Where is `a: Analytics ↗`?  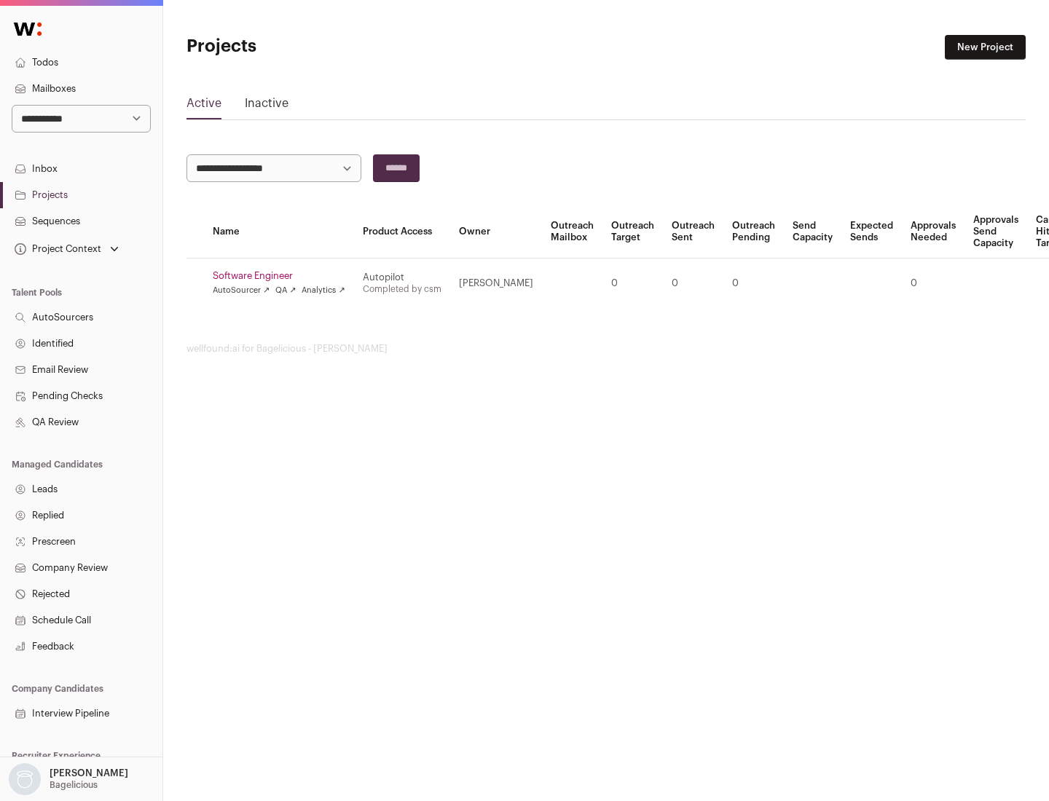
a: Analytics ↗ is located at coordinates (323, 291).